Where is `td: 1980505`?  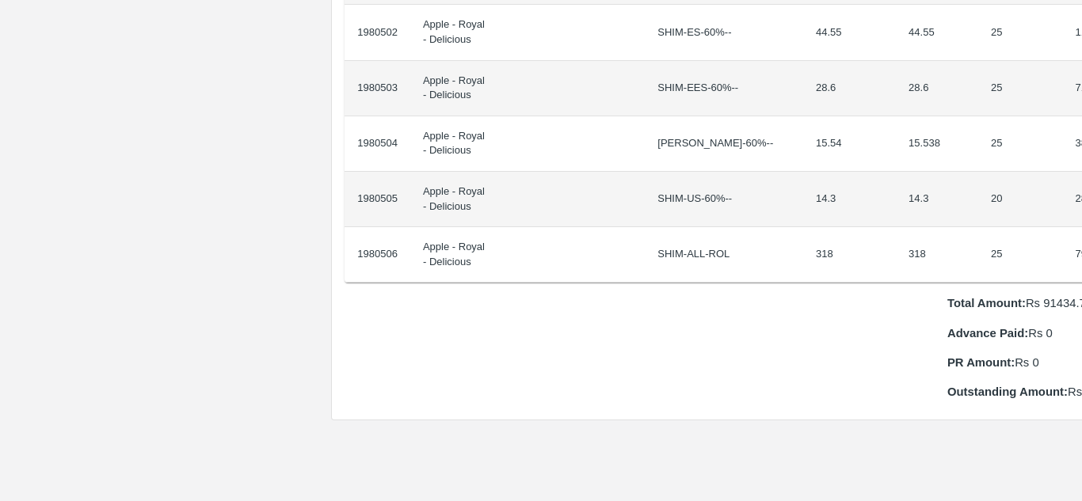
td: 1980505 is located at coordinates (377, 200).